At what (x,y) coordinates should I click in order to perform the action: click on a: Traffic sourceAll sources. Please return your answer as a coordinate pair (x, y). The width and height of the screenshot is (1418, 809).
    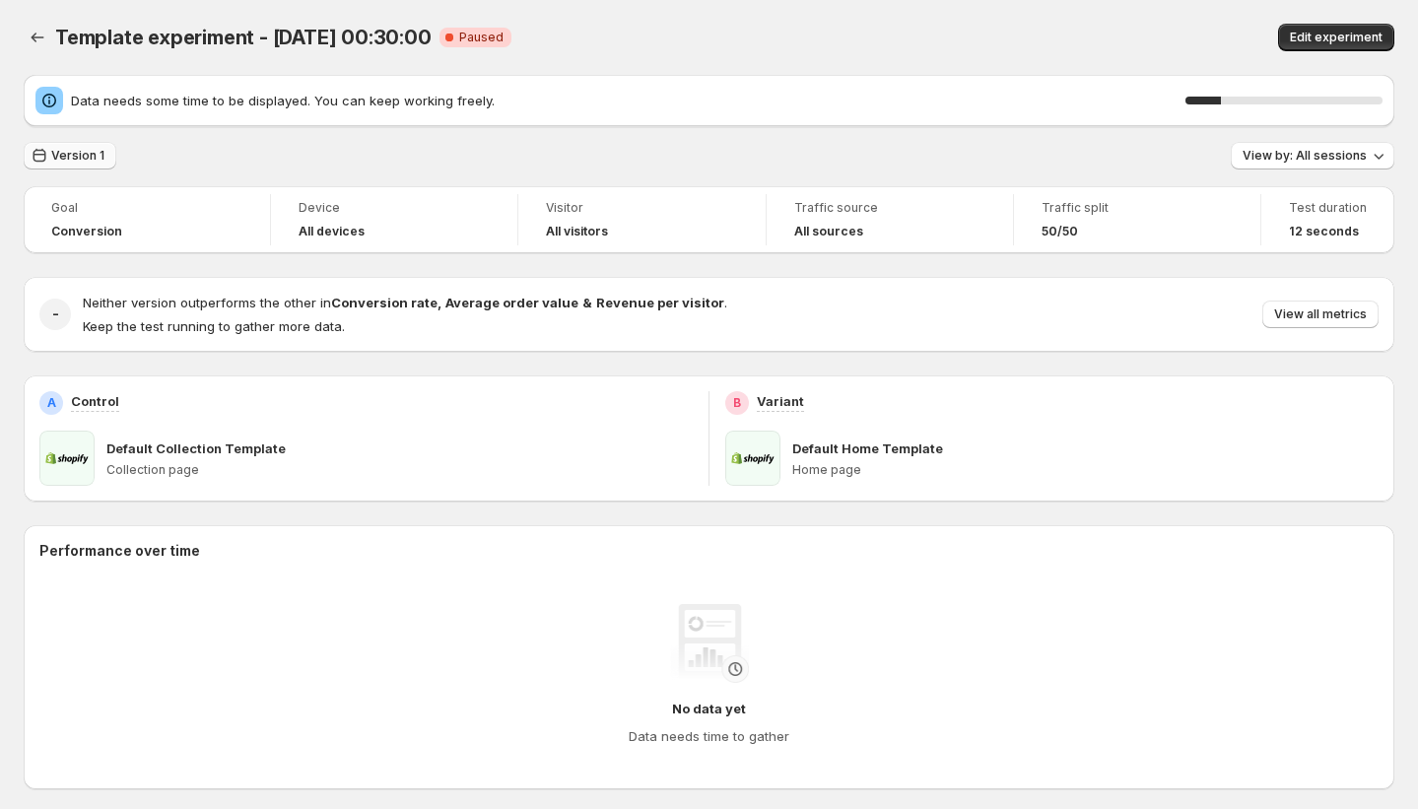
    Looking at the image, I should click on (890, 220).